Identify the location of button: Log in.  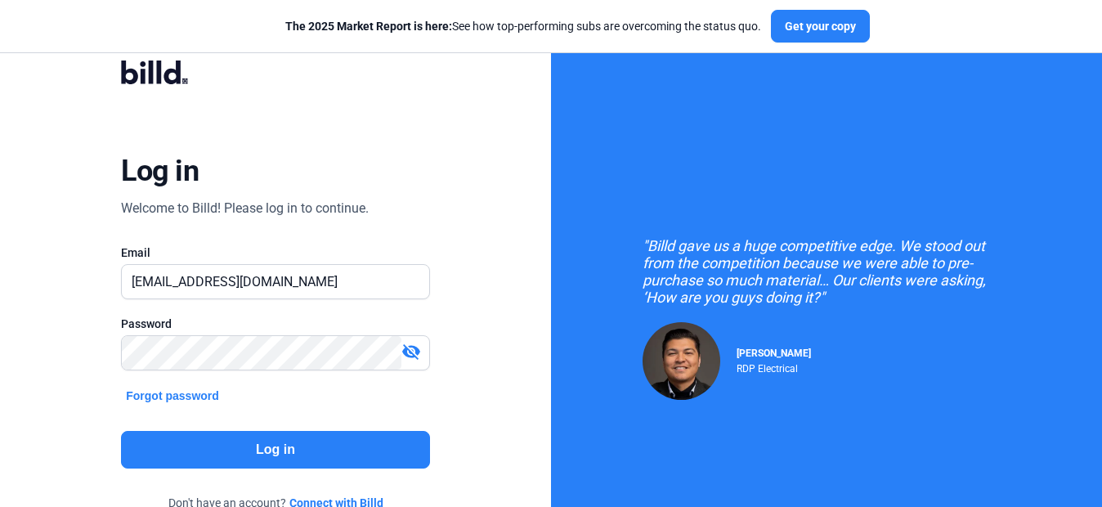
(275, 450).